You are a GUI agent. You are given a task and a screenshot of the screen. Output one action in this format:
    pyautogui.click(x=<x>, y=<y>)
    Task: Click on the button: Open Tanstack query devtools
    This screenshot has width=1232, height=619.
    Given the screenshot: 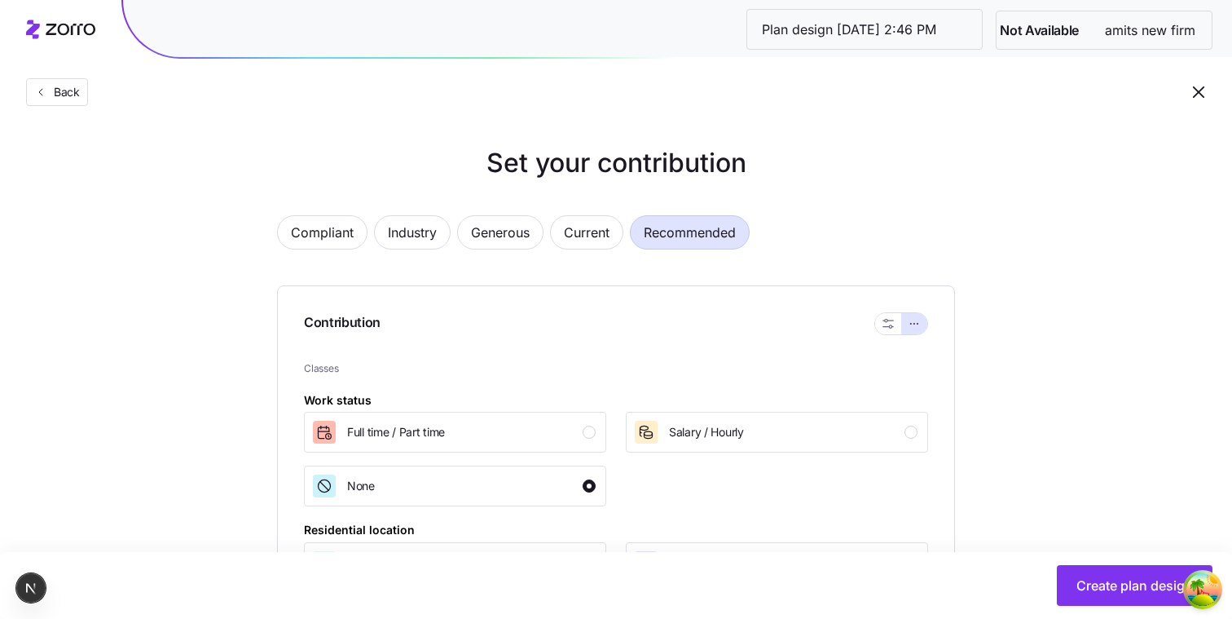 What is the action you would take?
    pyautogui.click(x=1203, y=589)
    